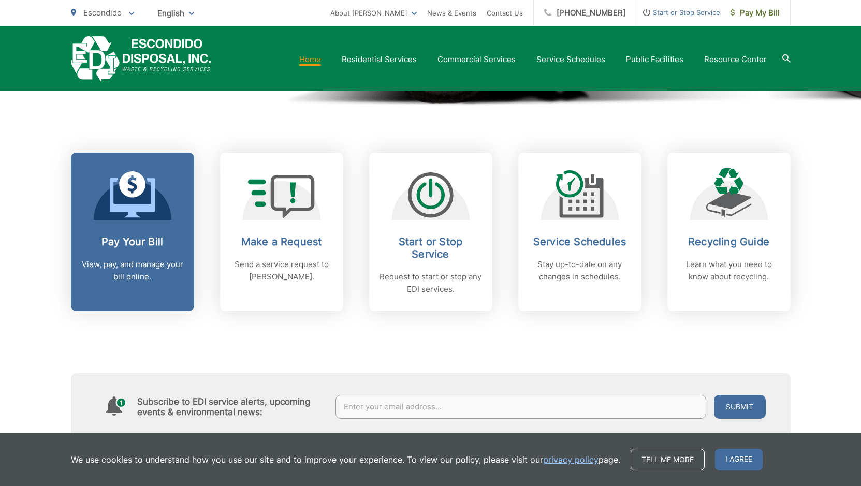 This screenshot has width=861, height=486. I want to click on h4: Subscribe to EDI service alerts, upcoming events & environmental news:, so click(231, 407).